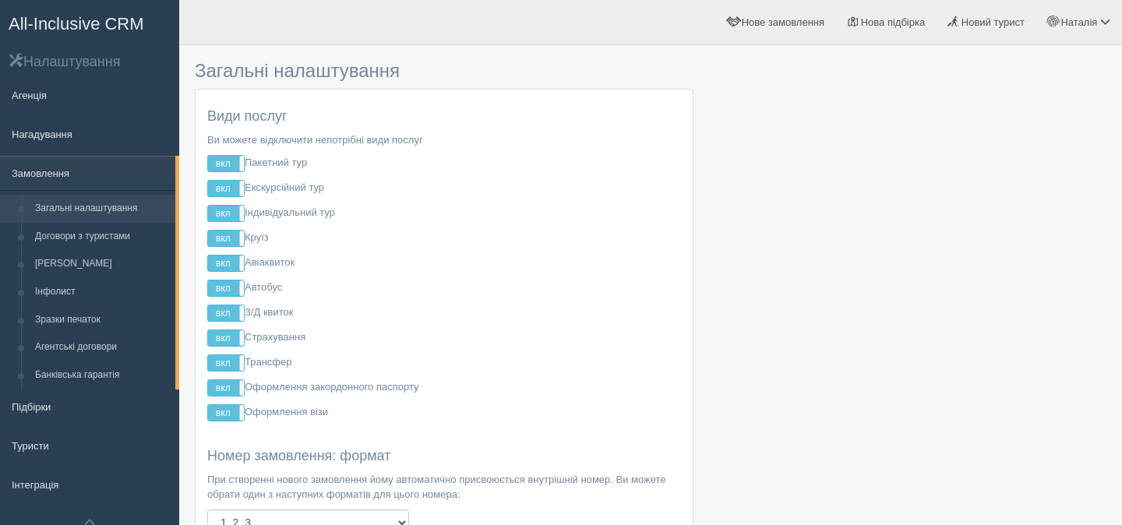 The width and height of the screenshot is (1122, 525). I want to click on p: Круїз, so click(444, 238).